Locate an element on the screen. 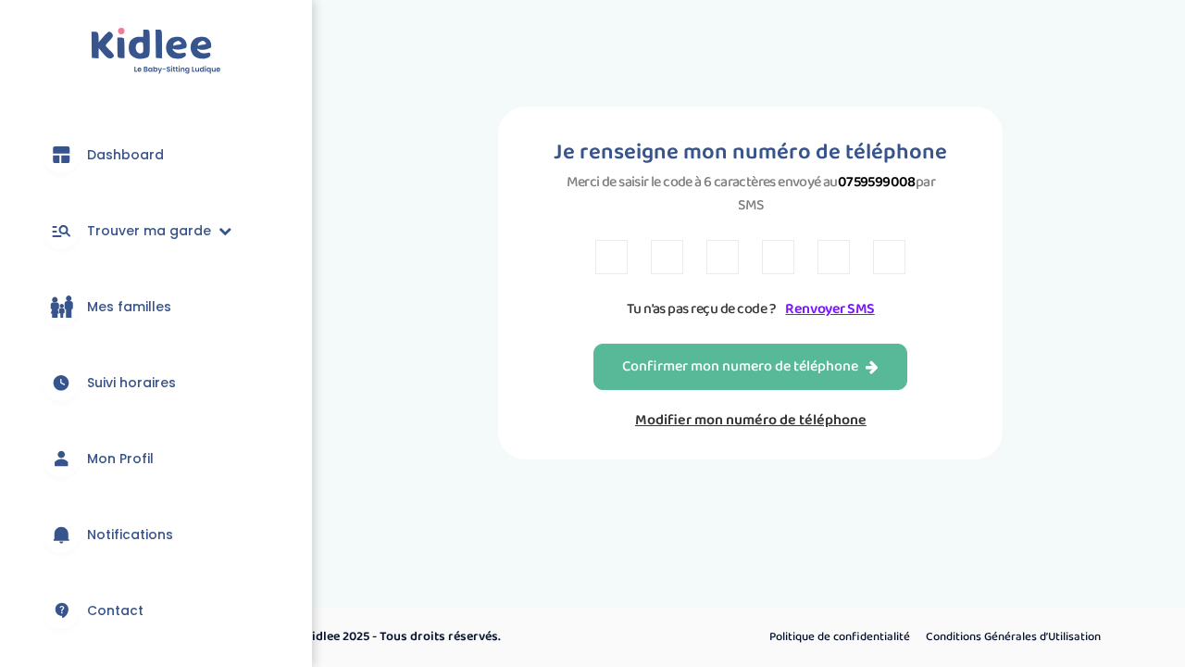  a: Dashboard is located at coordinates (156, 155).